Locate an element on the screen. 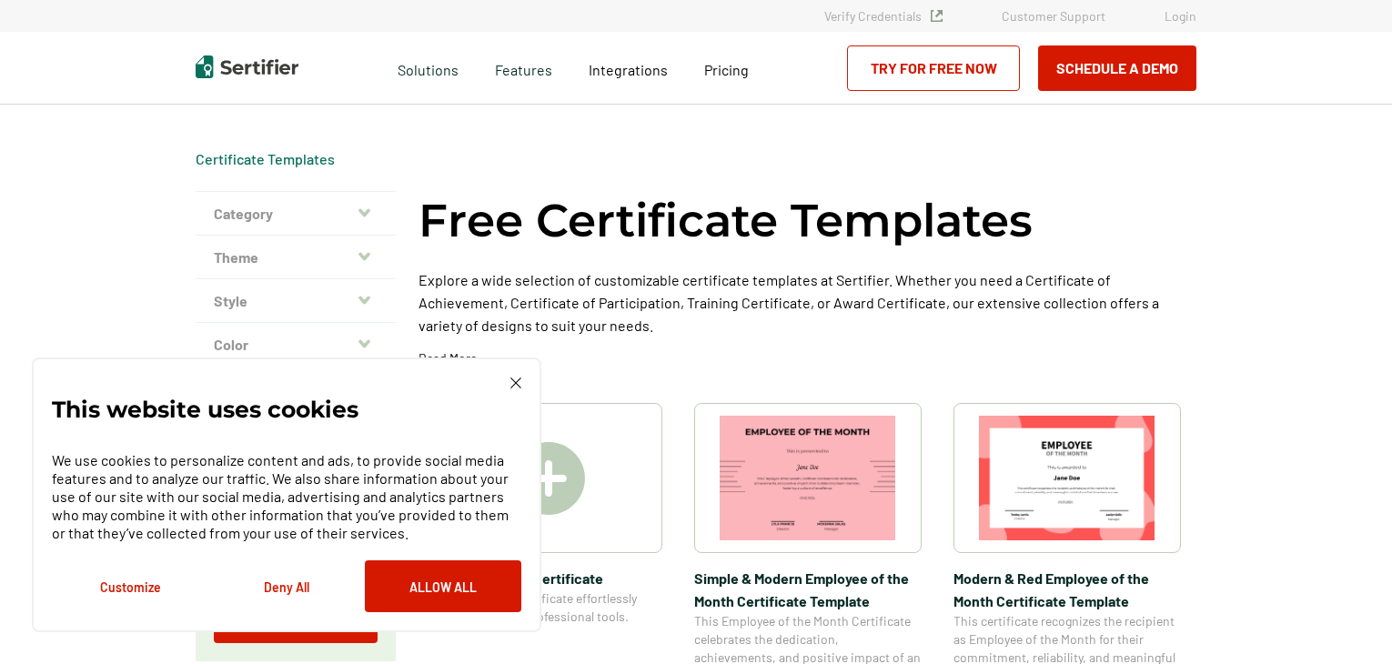 The width and height of the screenshot is (1392, 664). button: Allow All is located at coordinates (443, 586).